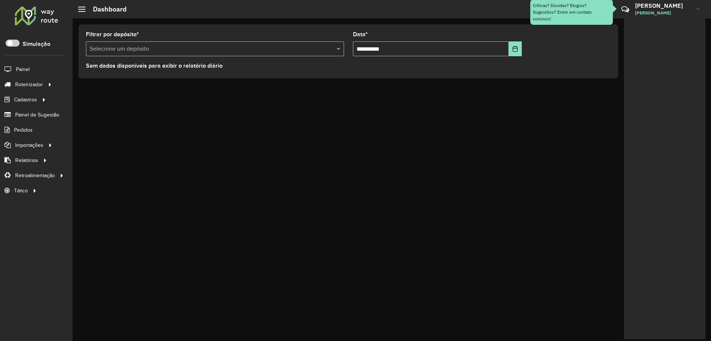 The width and height of the screenshot is (711, 341). What do you see at coordinates (26, 100) in the screenshot?
I see `span: Cadastros` at bounding box center [26, 100].